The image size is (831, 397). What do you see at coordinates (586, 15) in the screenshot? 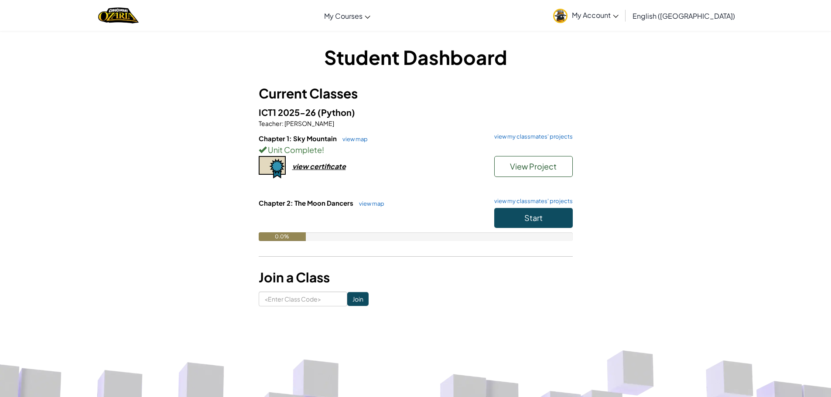
I see `a: My Account` at bounding box center [586, 15].